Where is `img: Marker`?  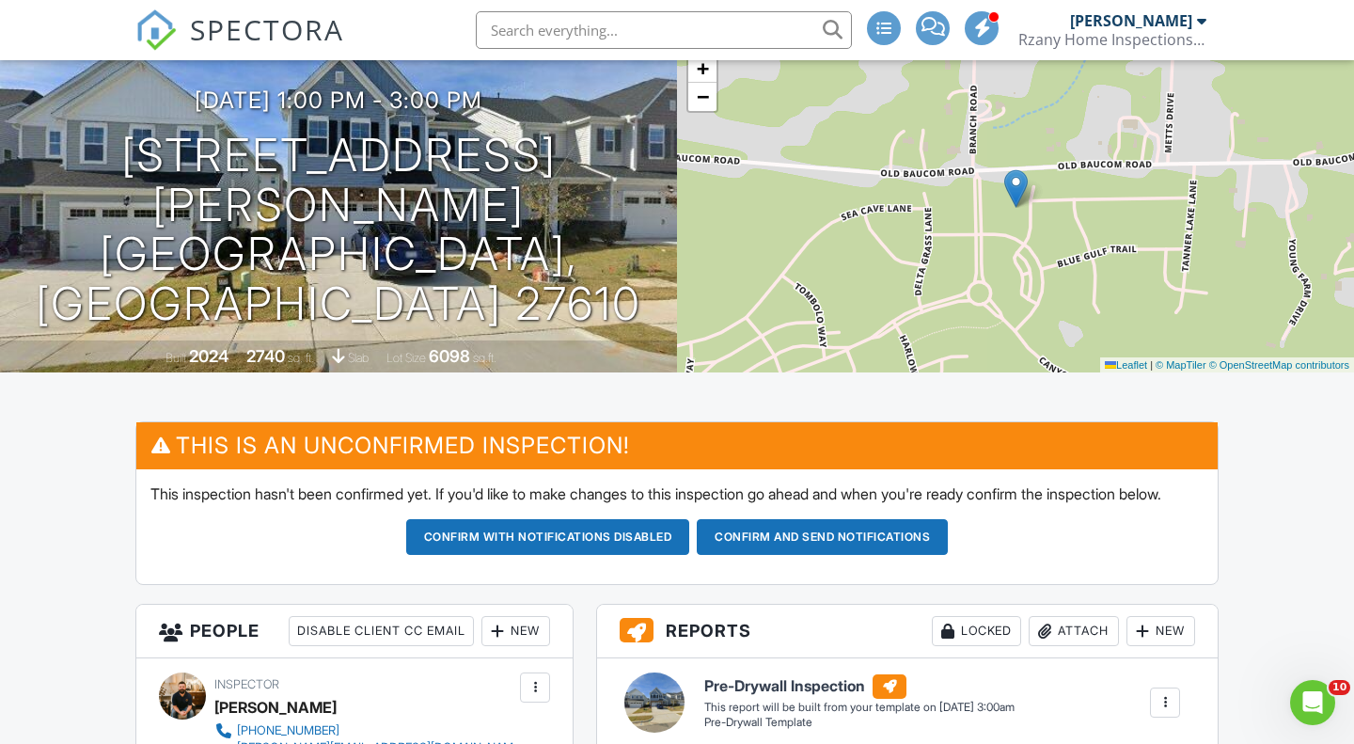
img: Marker is located at coordinates (1015, 188).